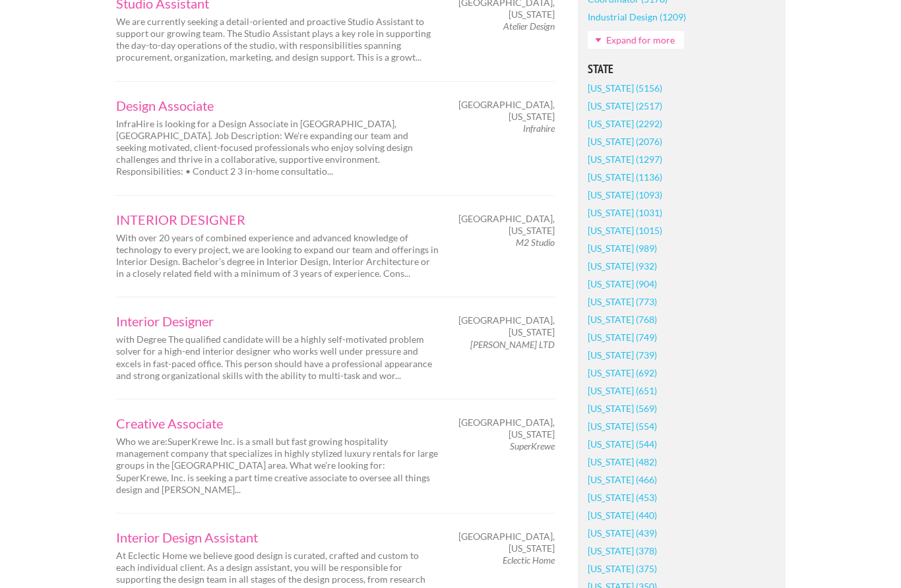 The width and height of the screenshot is (901, 588). I want to click on a: Interior Design Assistant, so click(278, 538).